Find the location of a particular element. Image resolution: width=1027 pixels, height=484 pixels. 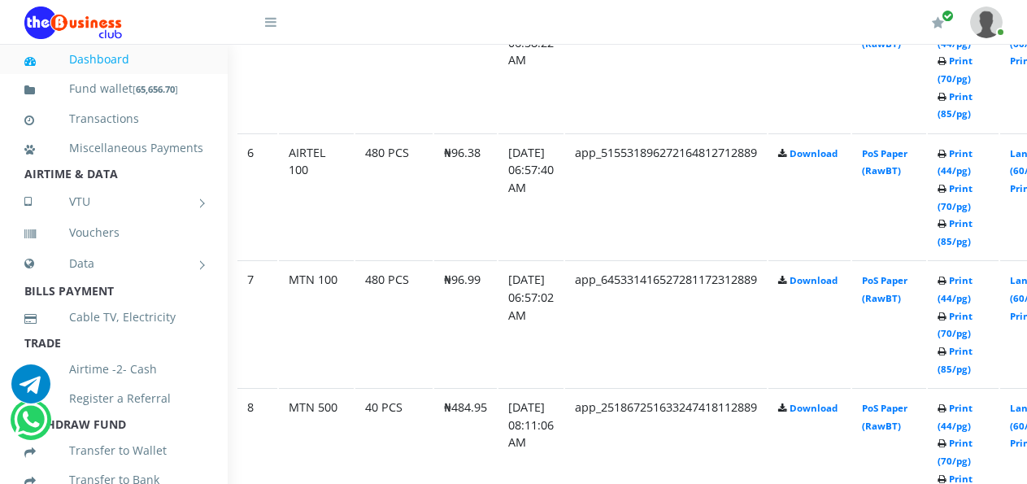

a: VTU is located at coordinates (114, 202).